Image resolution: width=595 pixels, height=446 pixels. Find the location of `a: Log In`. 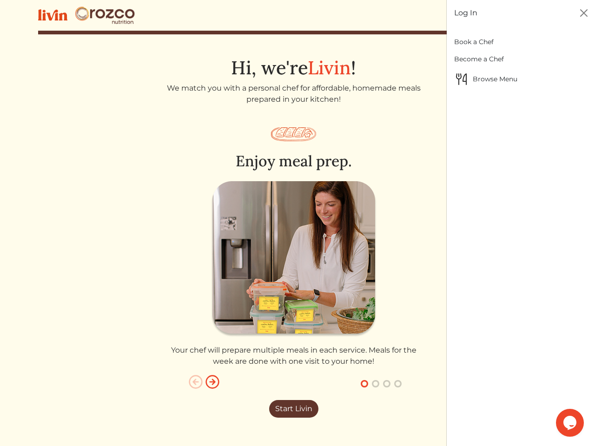

a: Log In is located at coordinates (466, 13).